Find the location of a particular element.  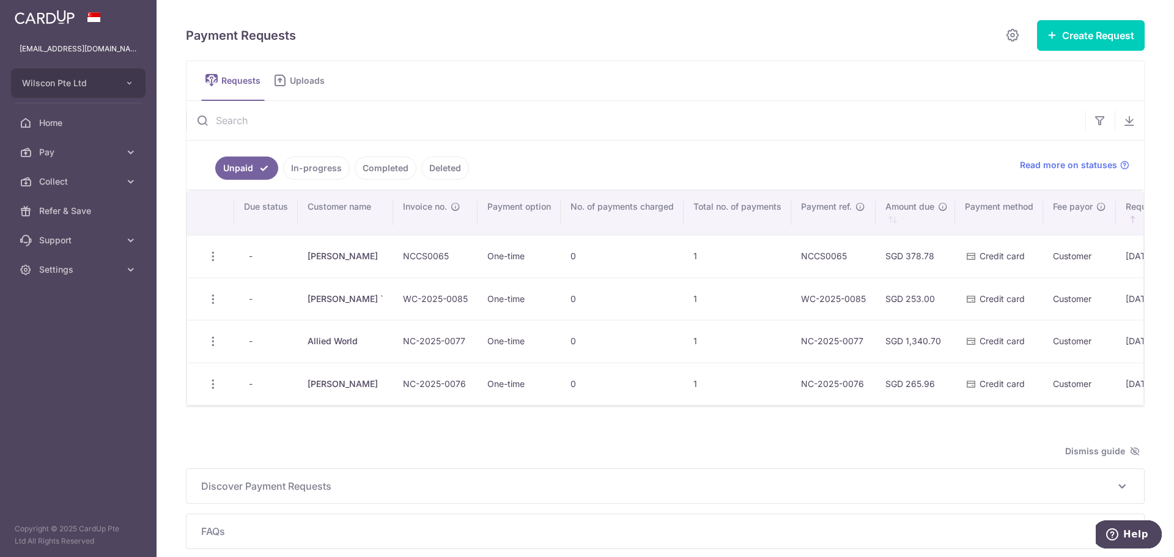

td: SGD 265.96 is located at coordinates (916, 384).